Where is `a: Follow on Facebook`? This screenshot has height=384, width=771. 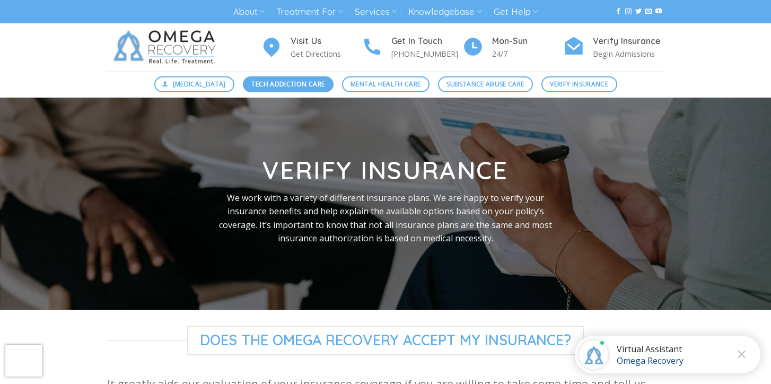
a: Follow on Facebook is located at coordinates (618, 12).